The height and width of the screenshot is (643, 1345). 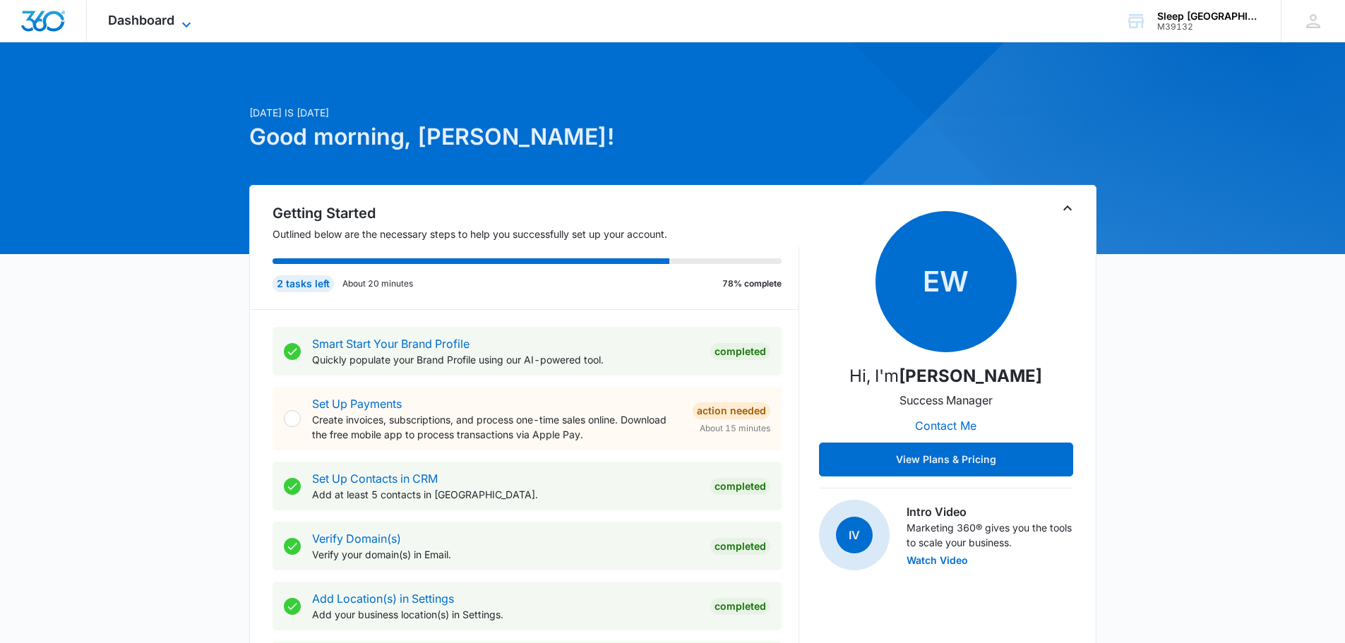 I want to click on div: Action Needed, so click(x=732, y=411).